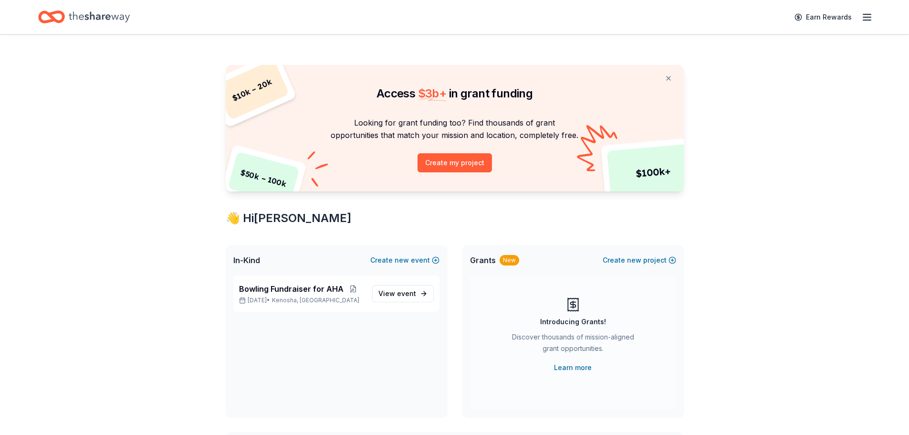 This screenshot has width=909, height=435. I want to click on span: event, so click(407, 293).